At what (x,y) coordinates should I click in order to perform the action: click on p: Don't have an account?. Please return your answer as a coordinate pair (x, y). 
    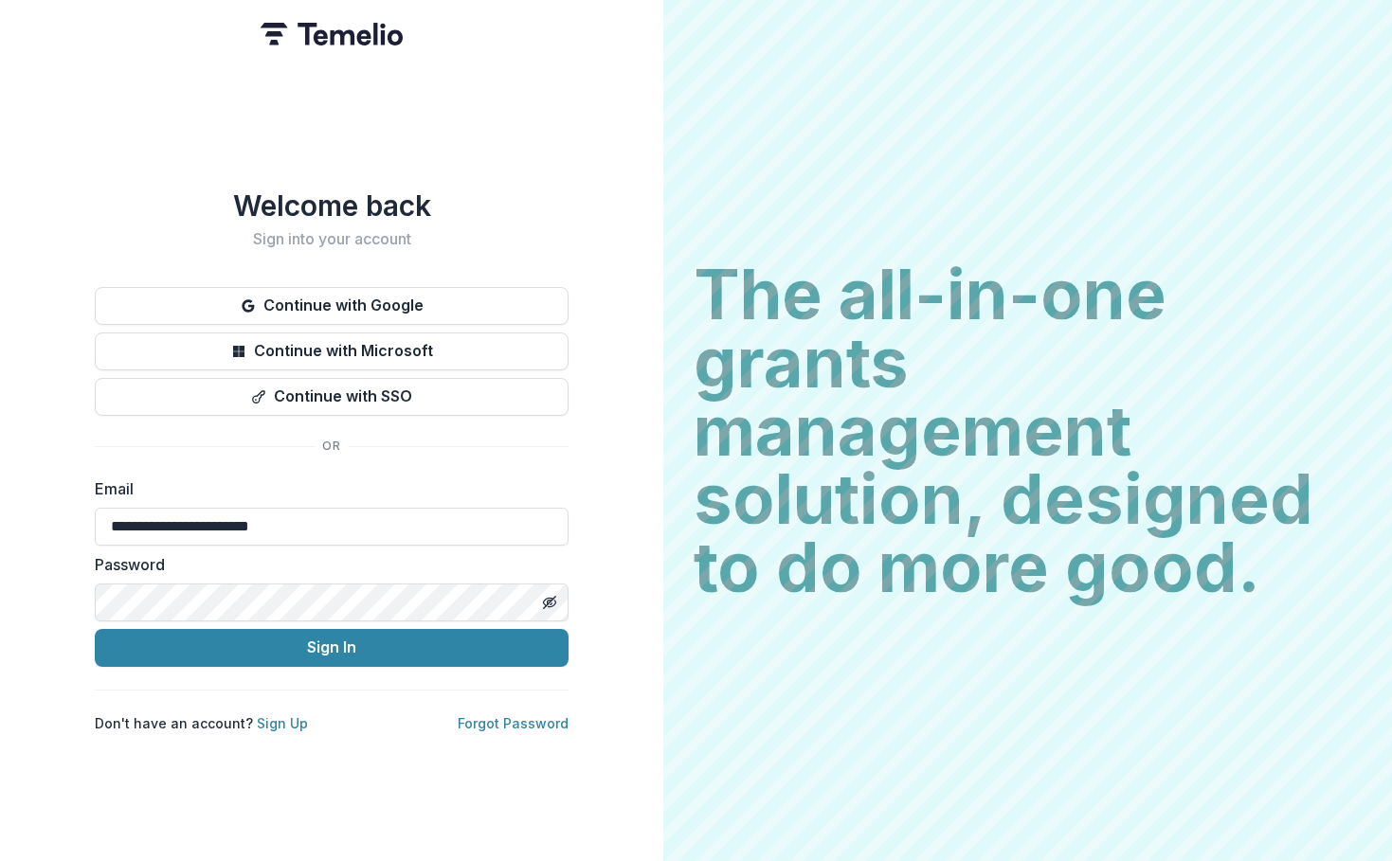
    Looking at the image, I should click on (201, 723).